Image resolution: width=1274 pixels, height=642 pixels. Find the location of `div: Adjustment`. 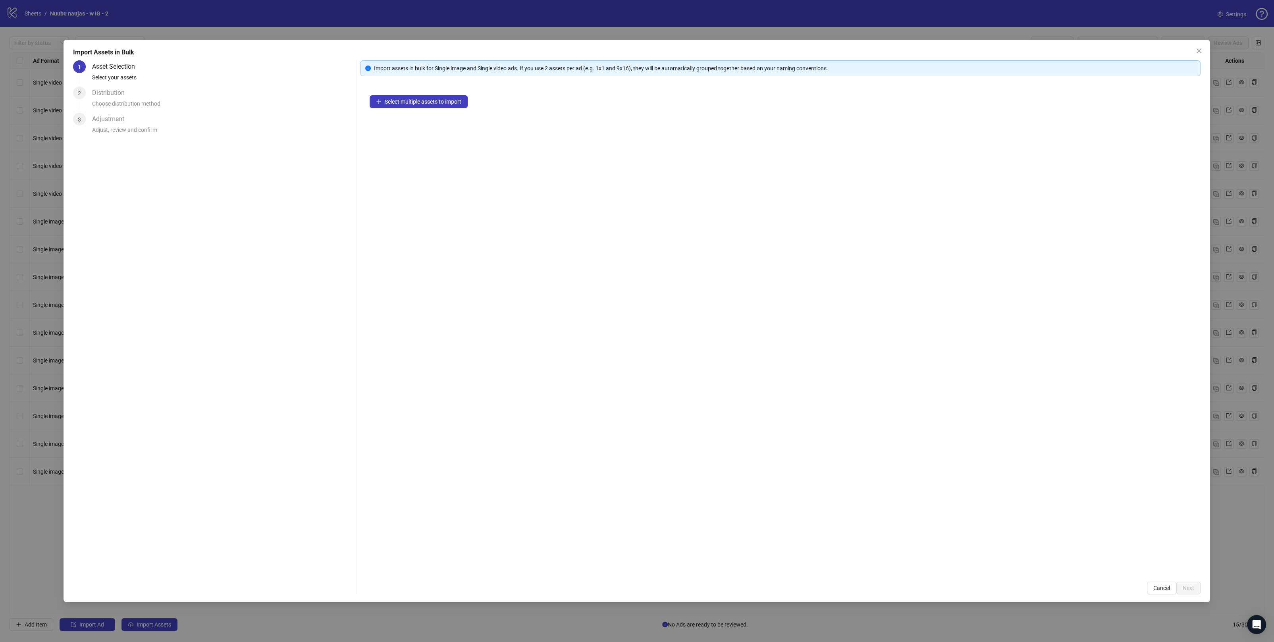

div: Adjustment is located at coordinates (111, 119).